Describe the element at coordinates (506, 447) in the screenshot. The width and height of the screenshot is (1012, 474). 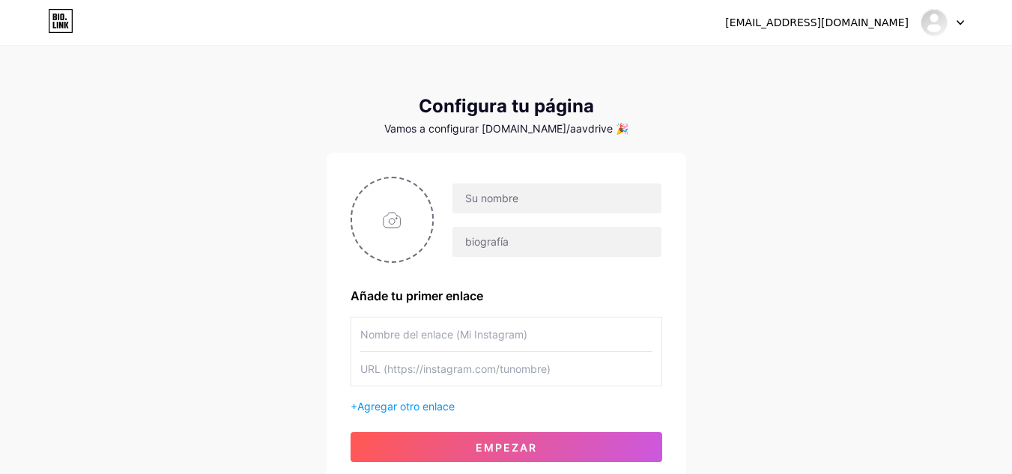
I see `font: Empezar` at that location.